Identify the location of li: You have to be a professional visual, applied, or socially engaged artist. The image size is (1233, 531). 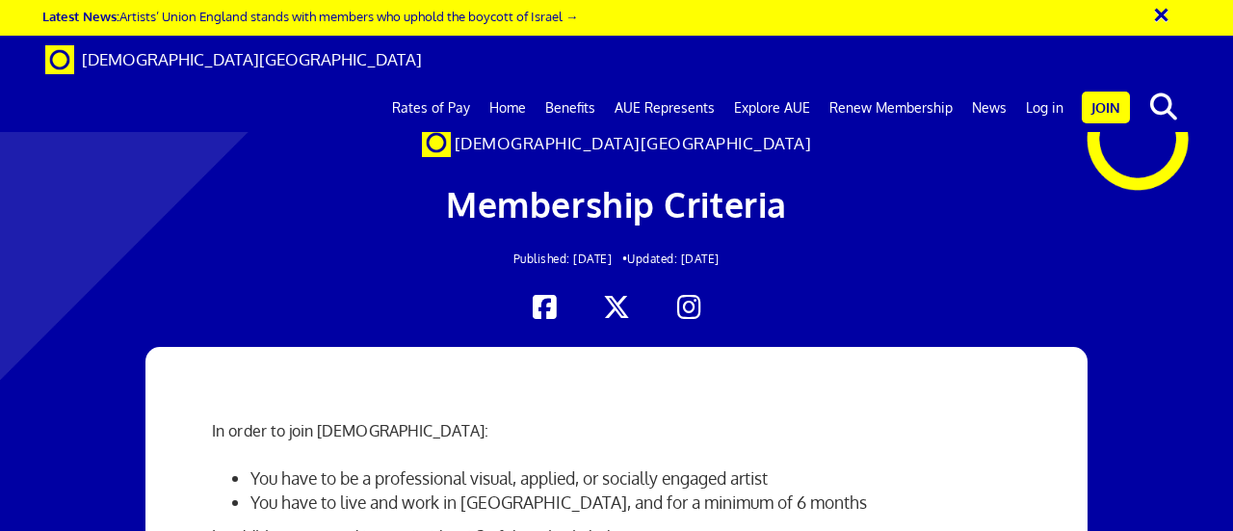
(635, 478).